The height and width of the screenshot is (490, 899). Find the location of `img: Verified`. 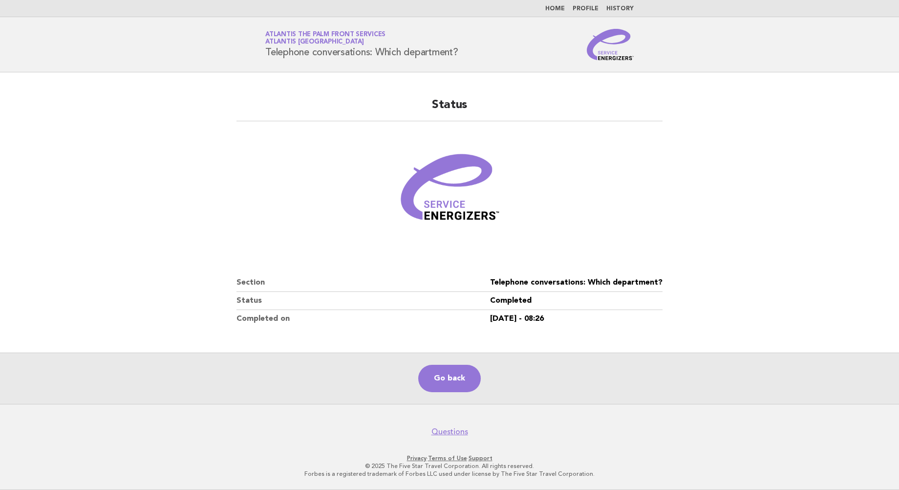

img: Verified is located at coordinates (450, 192).